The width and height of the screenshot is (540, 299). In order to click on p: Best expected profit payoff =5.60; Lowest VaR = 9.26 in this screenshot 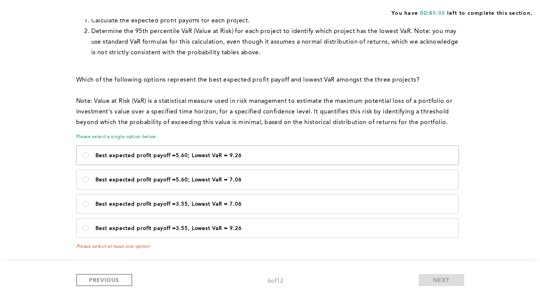, I will do `click(274, 155)`.